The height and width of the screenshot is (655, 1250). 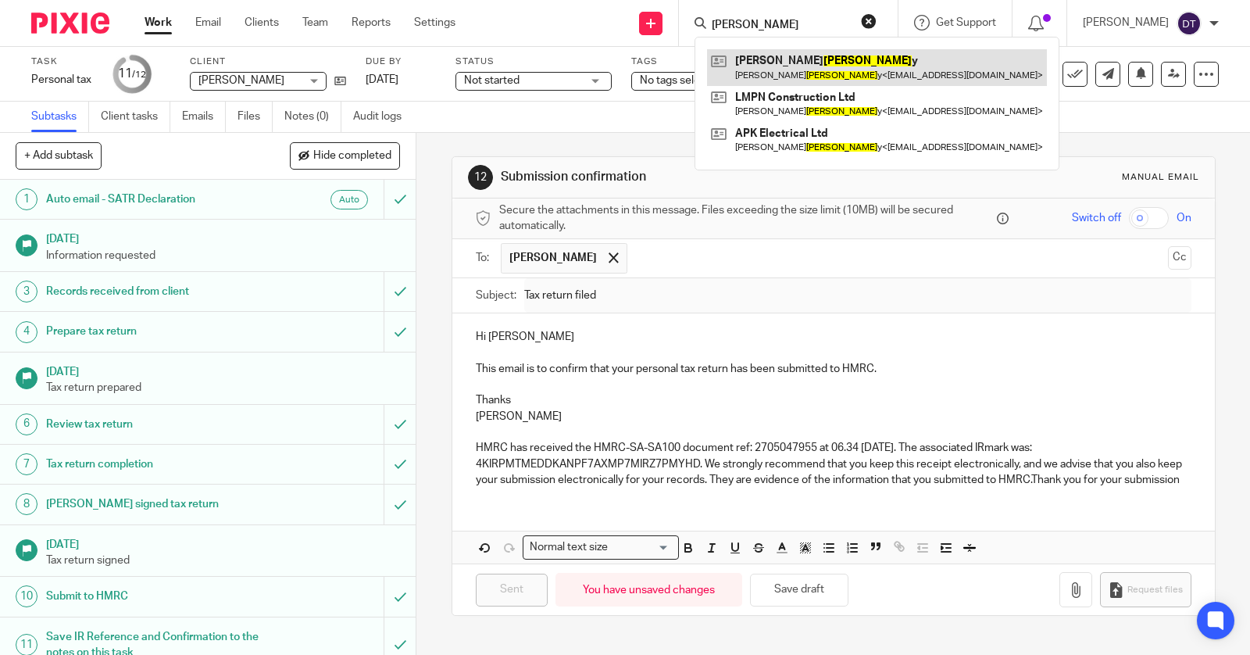 I want to click on span: Switch off, so click(x=1096, y=218).